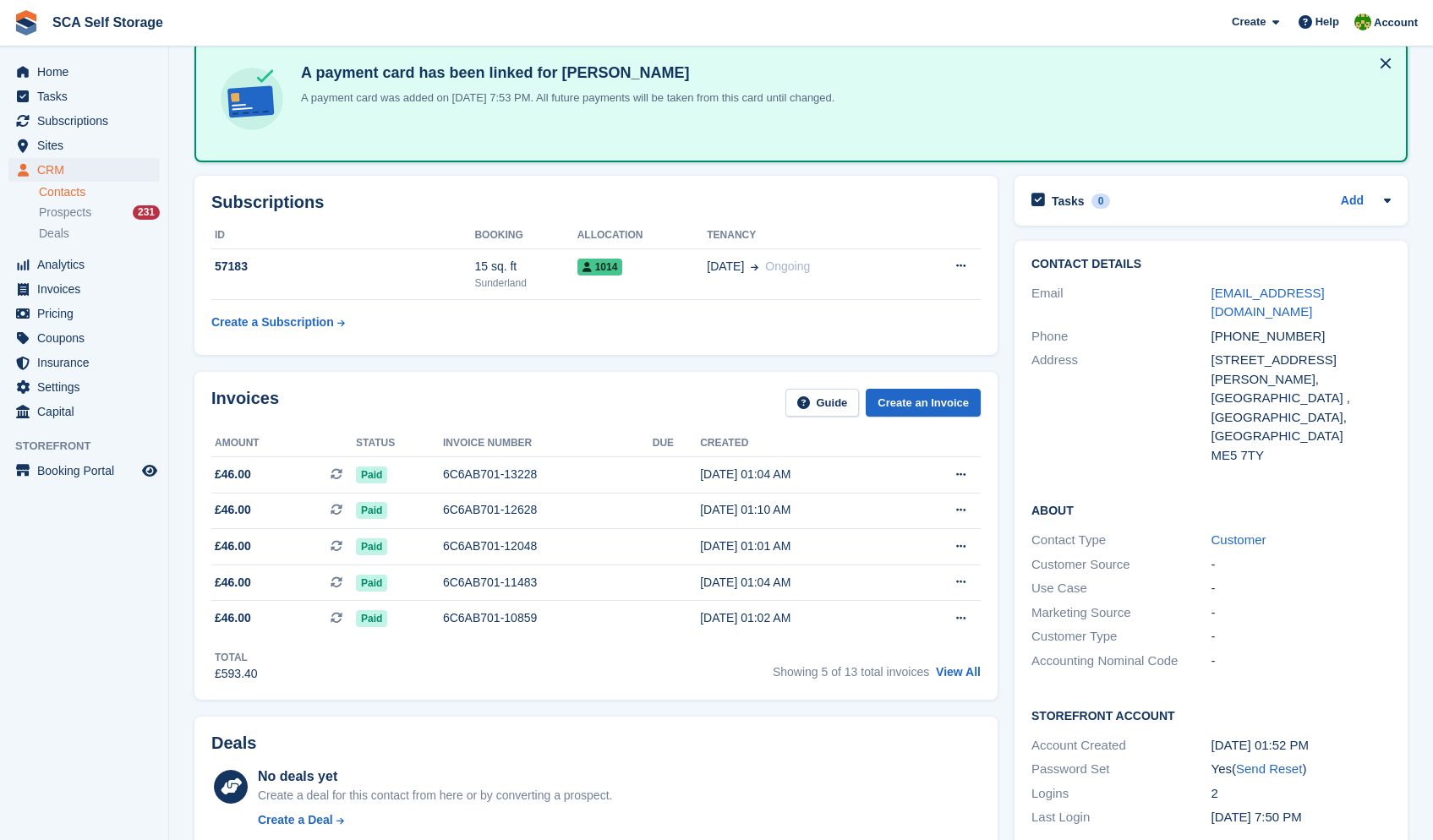 The width and height of the screenshot is (1433, 840). Describe the element at coordinates (642, 236) in the screenshot. I see `th: Allocation` at that location.